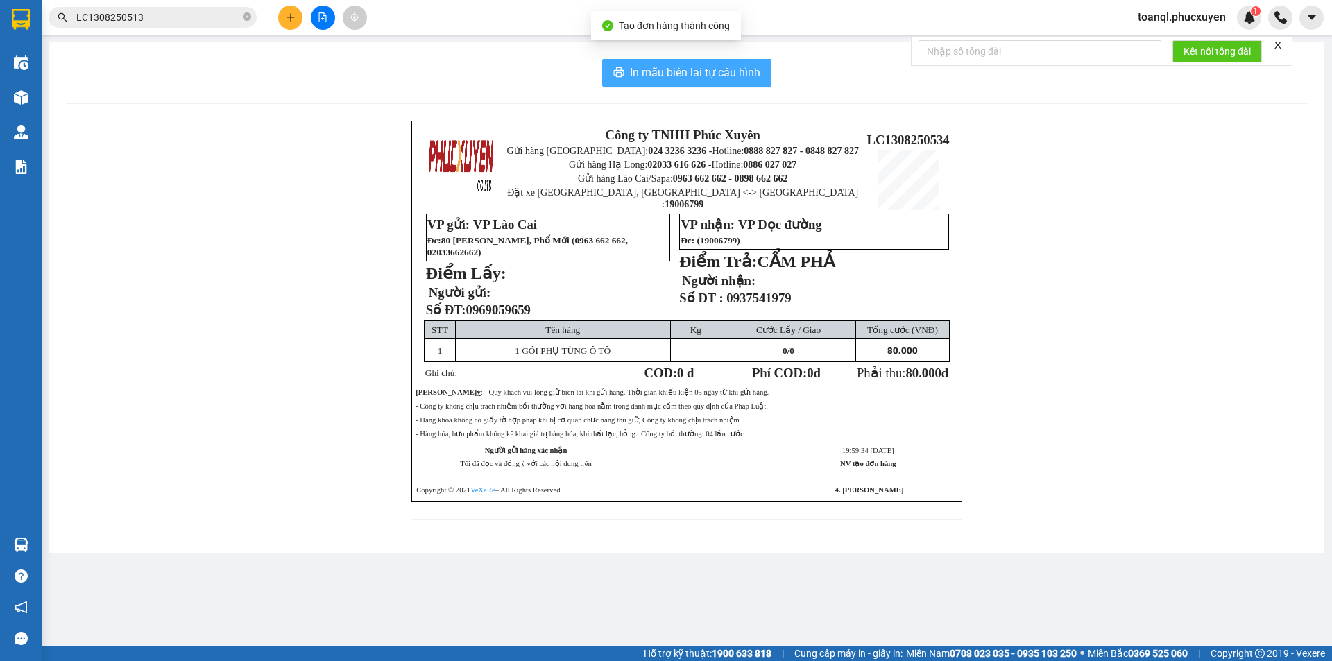 Image resolution: width=1332 pixels, height=661 pixels. What do you see at coordinates (608, 26) in the screenshot?
I see `span: check-circle` at bounding box center [608, 26].